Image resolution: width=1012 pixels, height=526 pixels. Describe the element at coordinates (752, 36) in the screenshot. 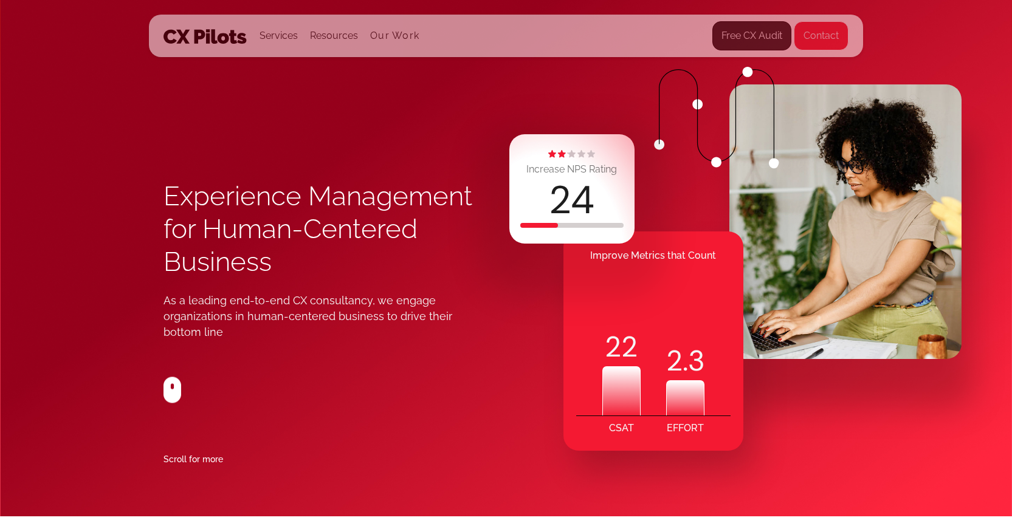

I see `a: Free CX Audit` at that location.